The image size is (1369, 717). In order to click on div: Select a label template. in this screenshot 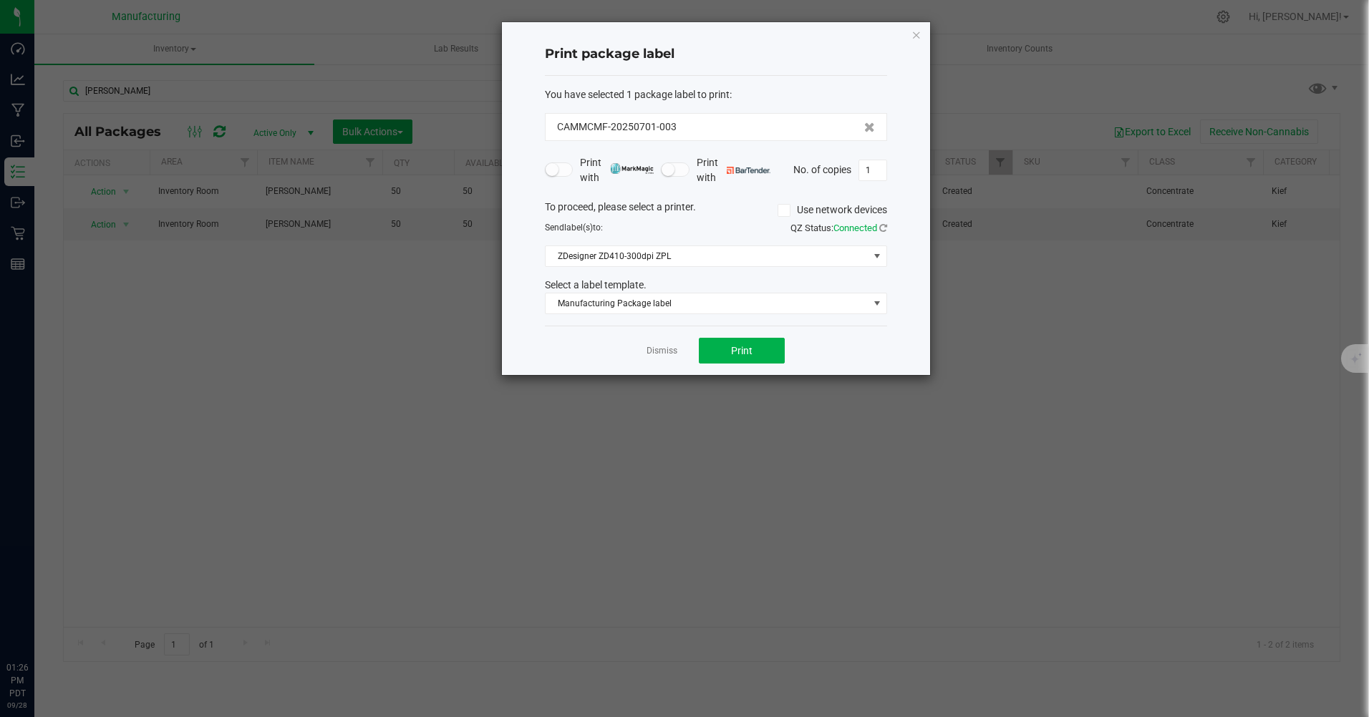, I will do `click(716, 285)`.